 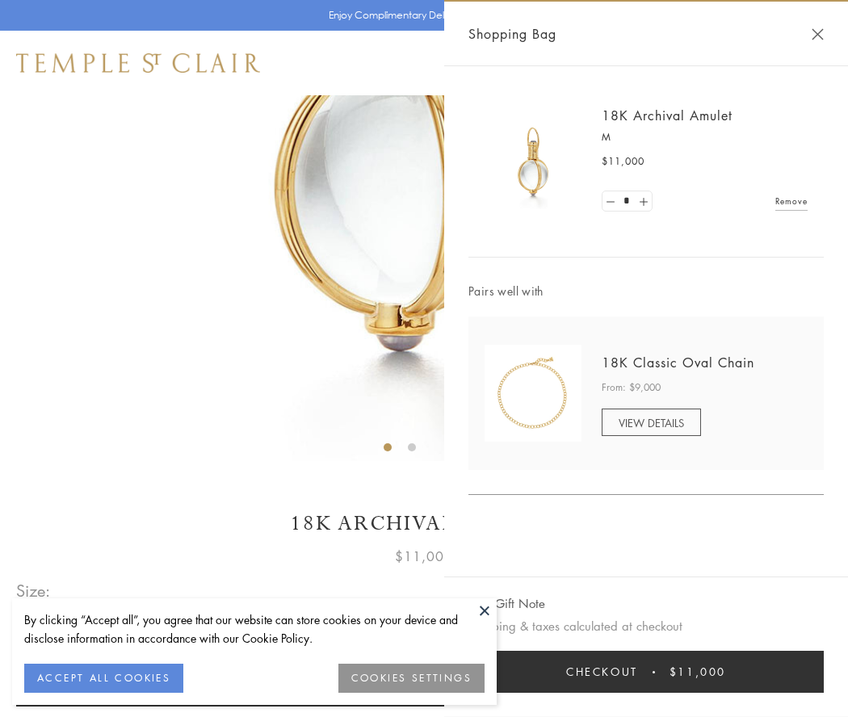 What do you see at coordinates (651, 422) in the screenshot?
I see `span: VIEW DETAILS` at bounding box center [651, 422].